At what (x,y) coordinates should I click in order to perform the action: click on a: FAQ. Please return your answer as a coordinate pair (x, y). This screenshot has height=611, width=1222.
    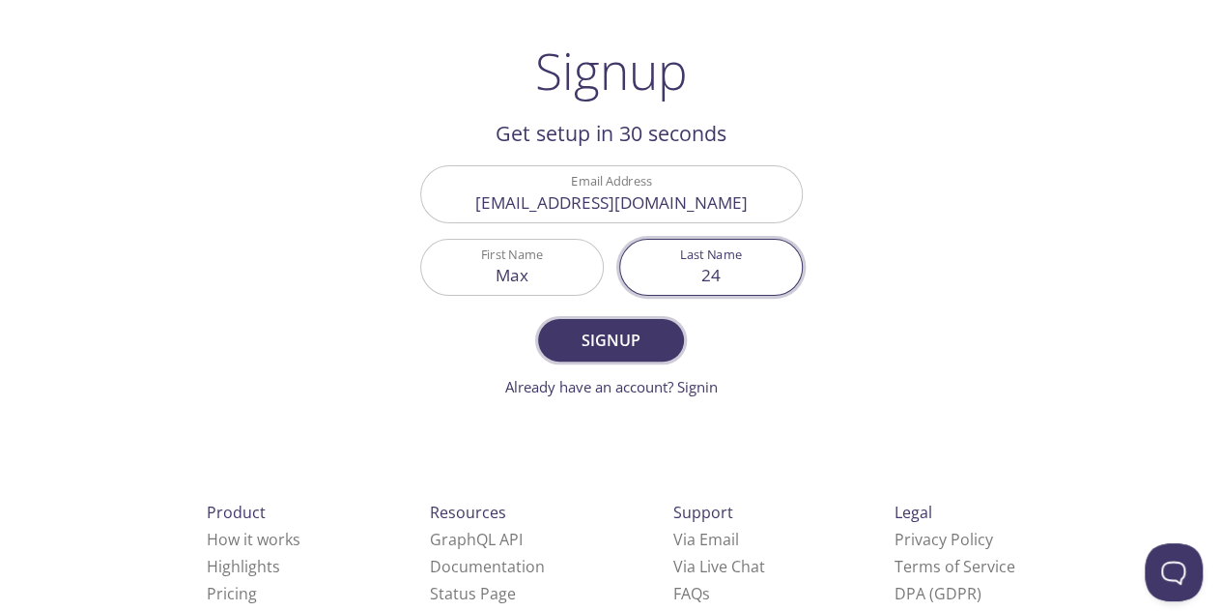
    Looking at the image, I should click on (692, 593).